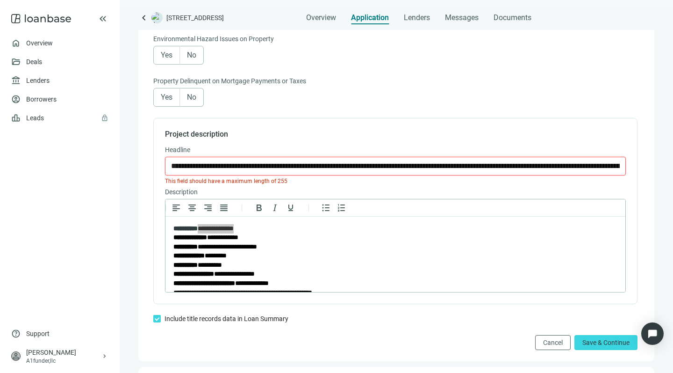  What do you see at coordinates (226, 181) in the screenshot?
I see `span: This field should have a maximum length of 255` at bounding box center [226, 181].